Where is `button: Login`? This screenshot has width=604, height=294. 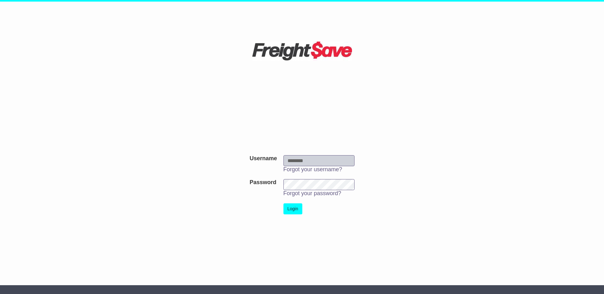
button: Login is located at coordinates (293, 209).